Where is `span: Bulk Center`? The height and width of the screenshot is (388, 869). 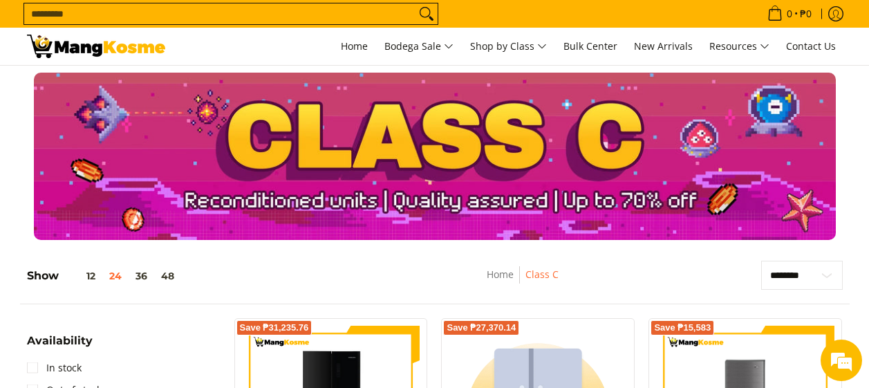
span: Bulk Center is located at coordinates (590, 46).